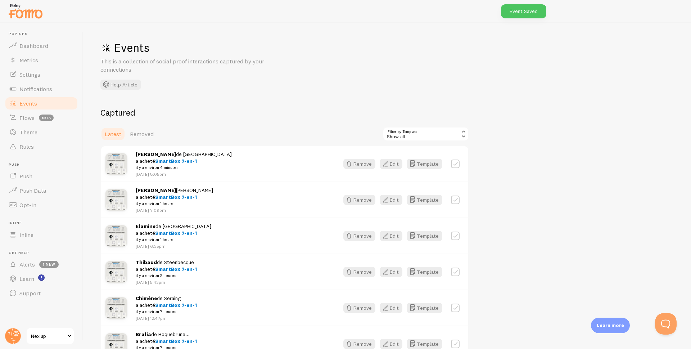 This screenshot has width=691, height=349. What do you see at coordinates (41, 118) in the screenshot?
I see `a: Flows beta` at bounding box center [41, 118].